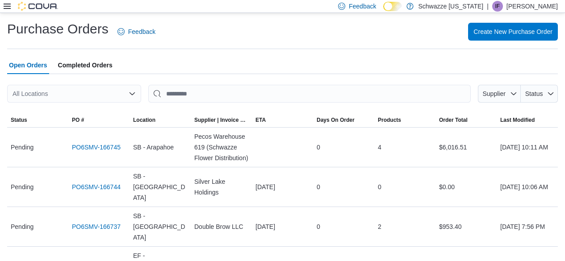 Image resolution: width=565 pixels, height=261 pixels. Describe the element at coordinates (28, 65) in the screenshot. I see `span: Open Orders` at that location.